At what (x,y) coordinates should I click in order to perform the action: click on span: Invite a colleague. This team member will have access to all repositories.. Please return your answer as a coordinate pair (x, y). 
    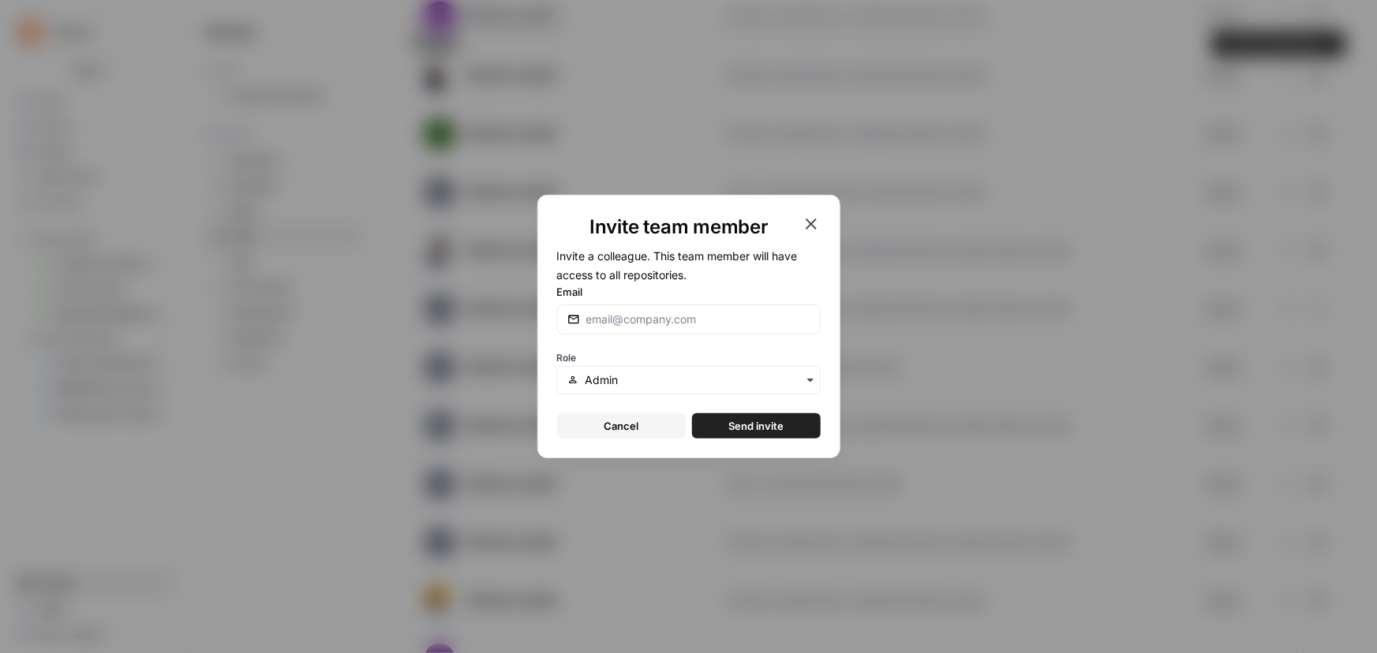
    Looking at the image, I should click on (677, 265).